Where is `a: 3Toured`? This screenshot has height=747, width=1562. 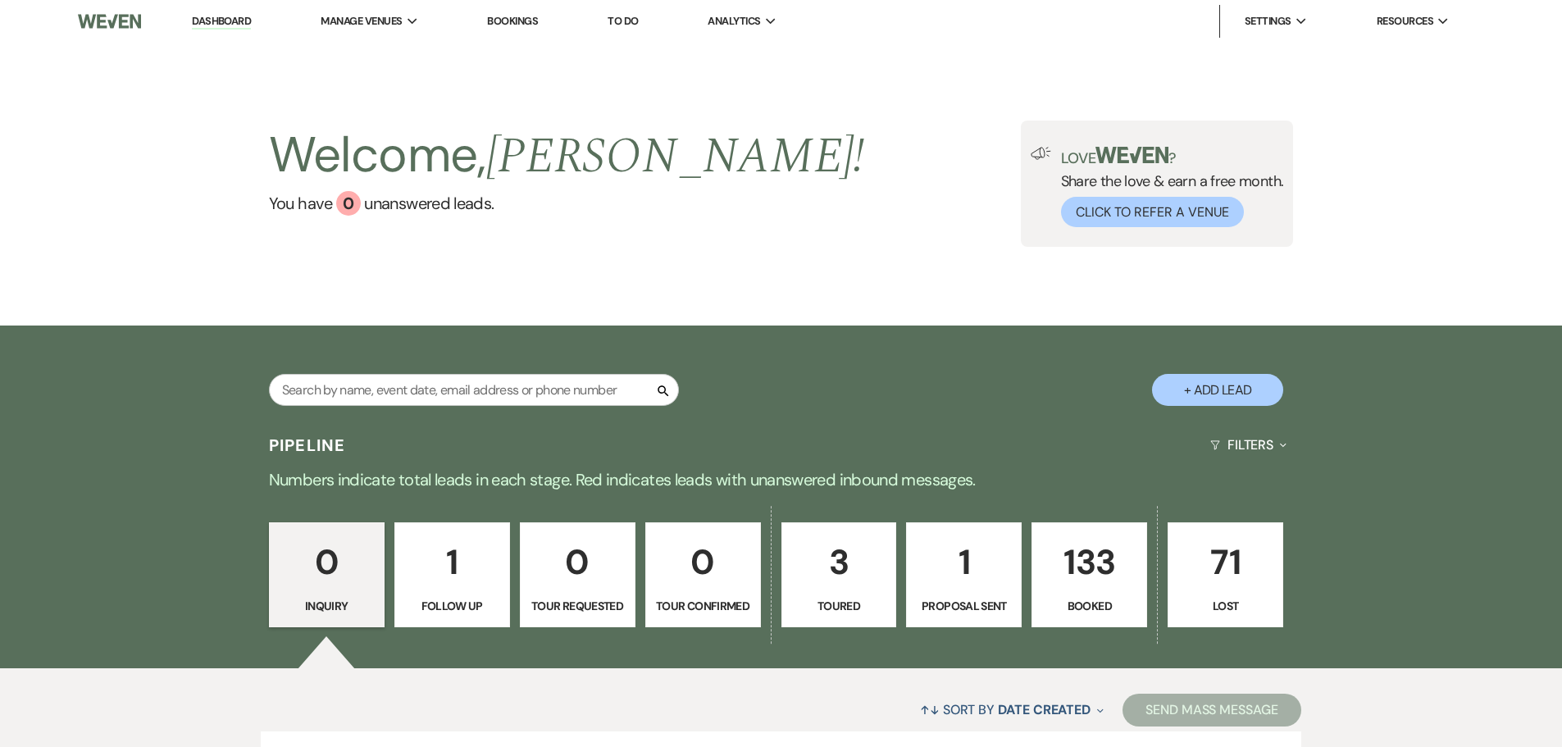 a: 3Toured is located at coordinates (839, 575).